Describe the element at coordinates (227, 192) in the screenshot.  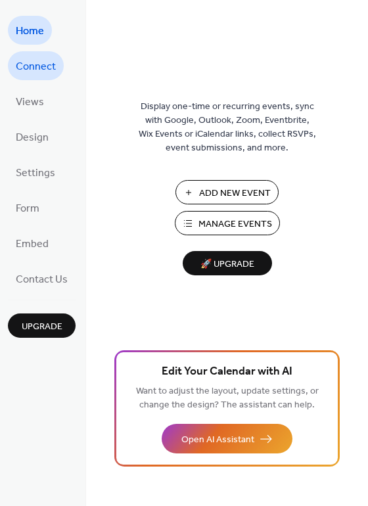
I see `button: Add New Event` at that location.